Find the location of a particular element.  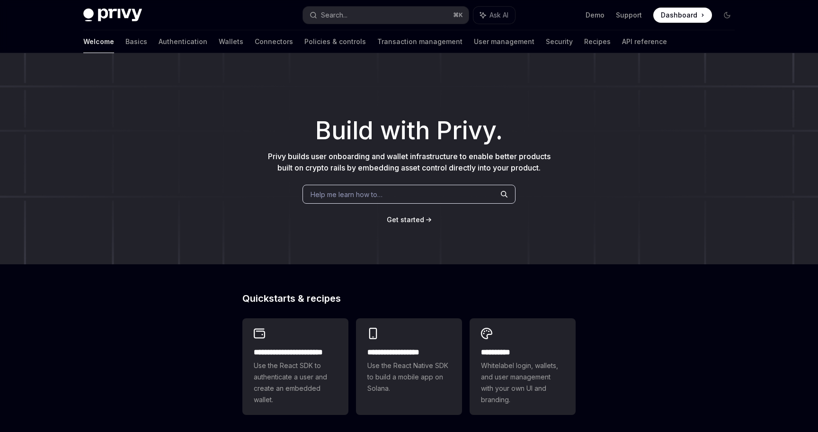

div: Search... is located at coordinates (334, 15).